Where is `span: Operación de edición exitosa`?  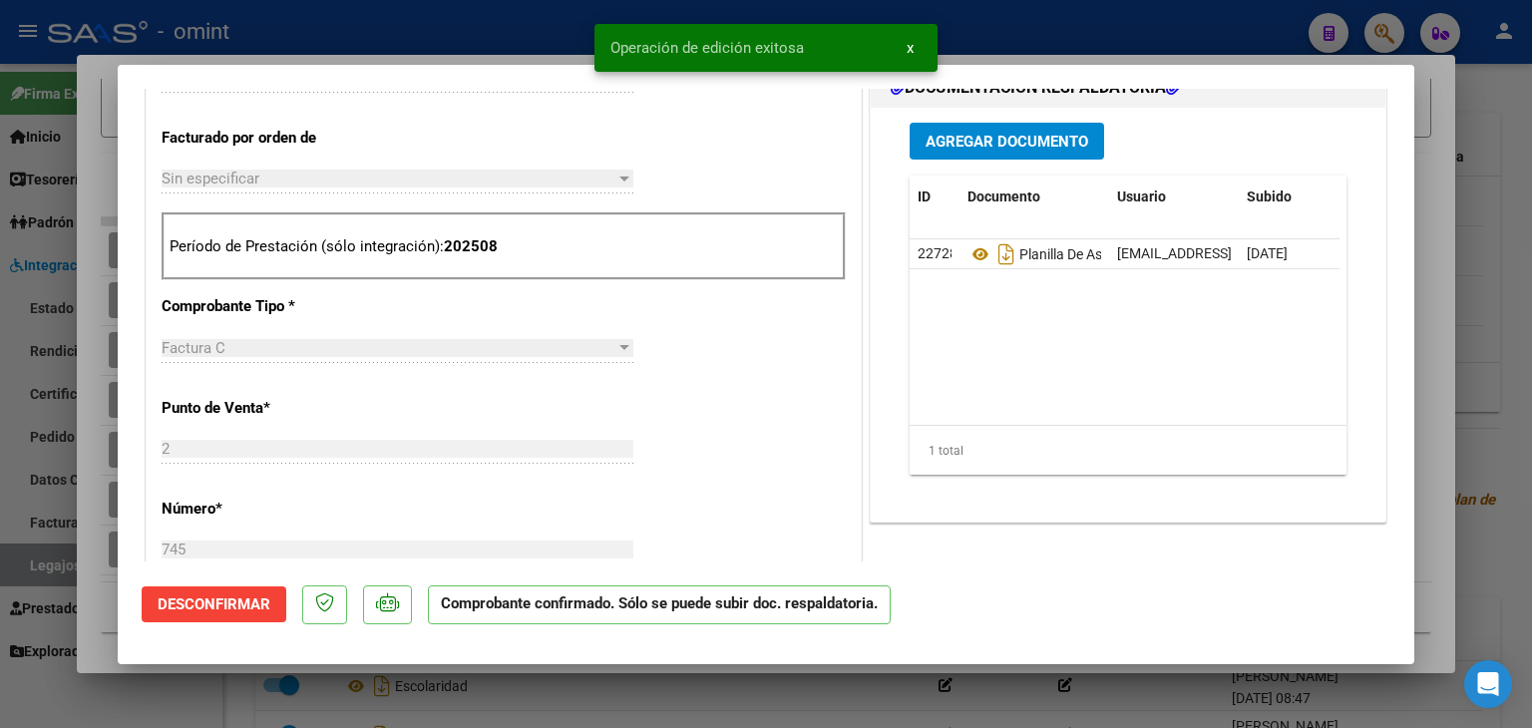 span: Operación de edición exitosa is located at coordinates (707, 48).